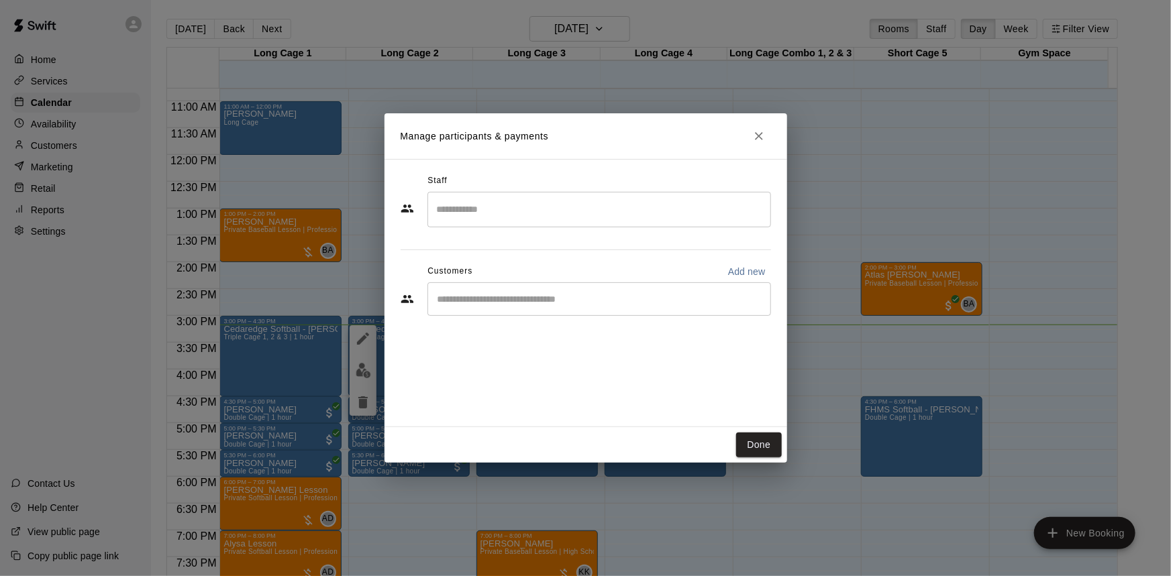 This screenshot has height=576, width=1171. I want to click on div: Start typing to search customers..., so click(599, 299).